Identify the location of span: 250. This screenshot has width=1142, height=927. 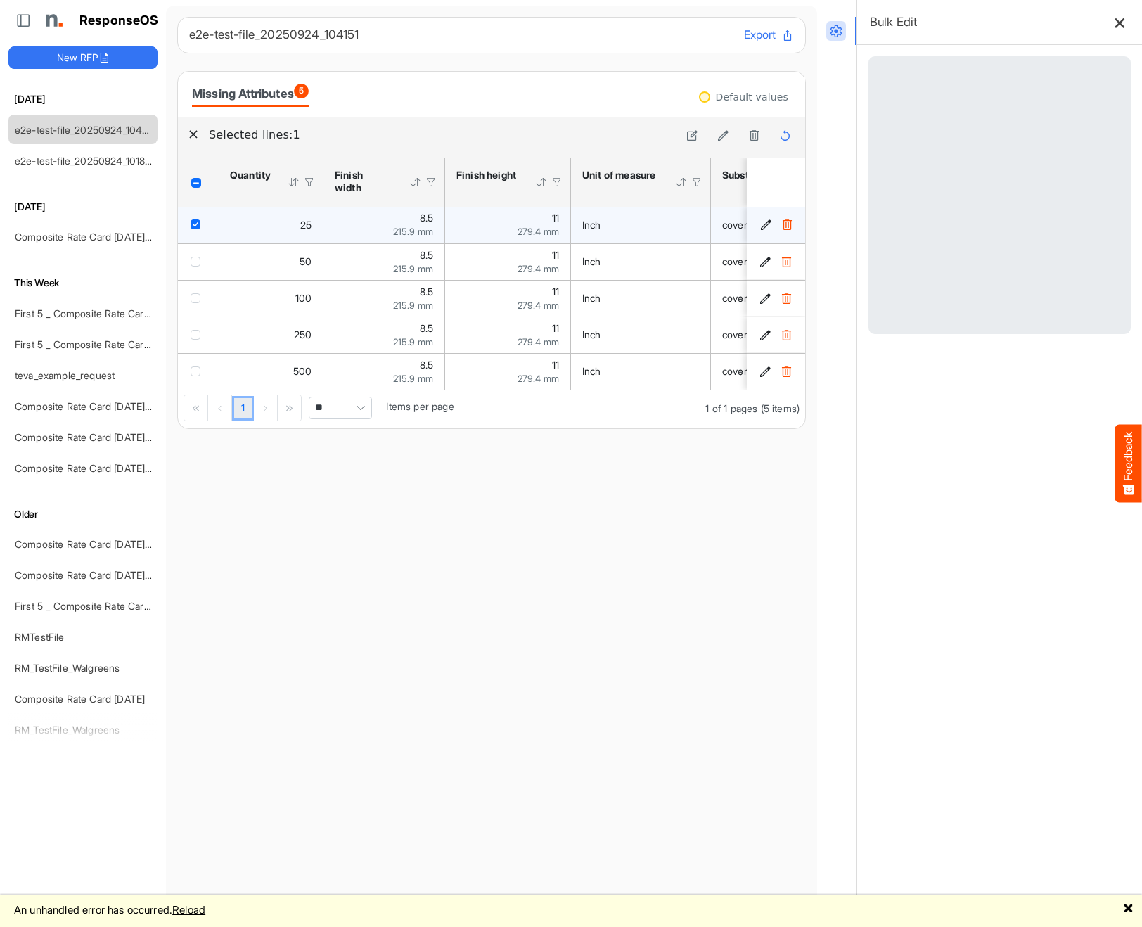
(302, 334).